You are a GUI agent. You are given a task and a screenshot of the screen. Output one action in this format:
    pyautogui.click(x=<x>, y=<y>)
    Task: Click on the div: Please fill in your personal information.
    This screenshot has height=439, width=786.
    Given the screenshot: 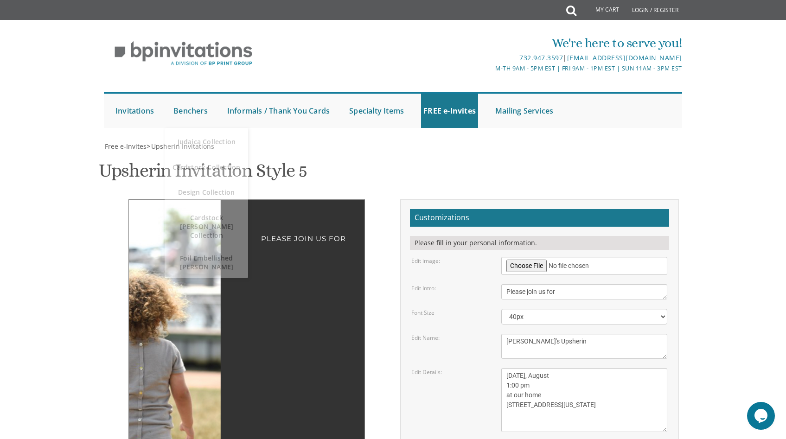 What is the action you would take?
    pyautogui.click(x=539, y=243)
    